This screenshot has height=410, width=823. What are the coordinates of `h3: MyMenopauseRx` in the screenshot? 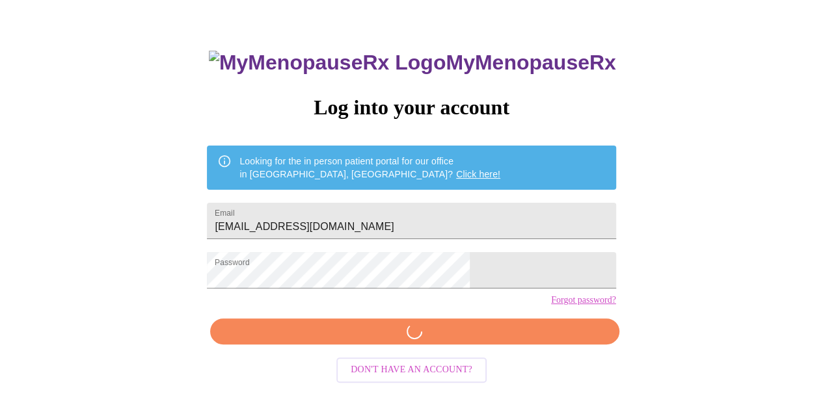 It's located at (412, 62).